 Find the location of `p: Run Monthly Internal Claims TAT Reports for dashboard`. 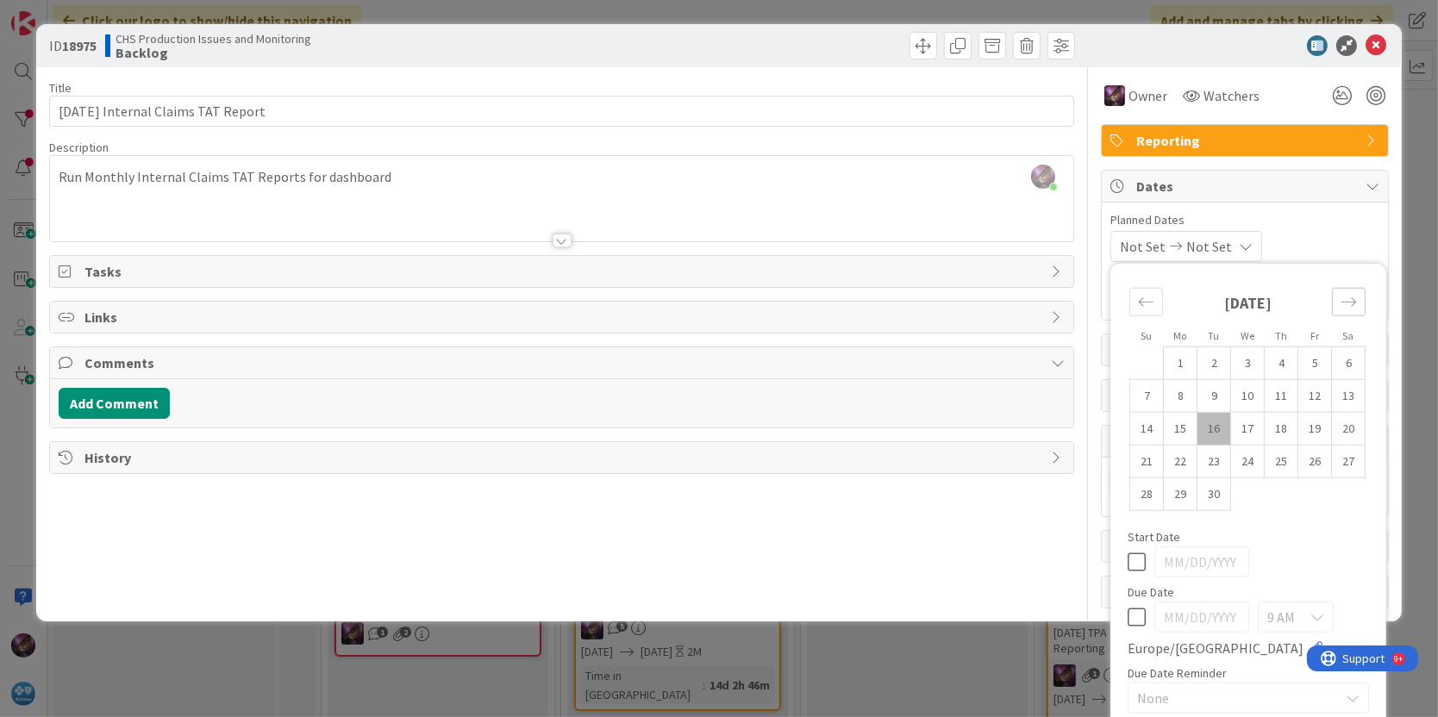

p: Run Monthly Internal Claims TAT Reports for dashboard is located at coordinates (562, 177).